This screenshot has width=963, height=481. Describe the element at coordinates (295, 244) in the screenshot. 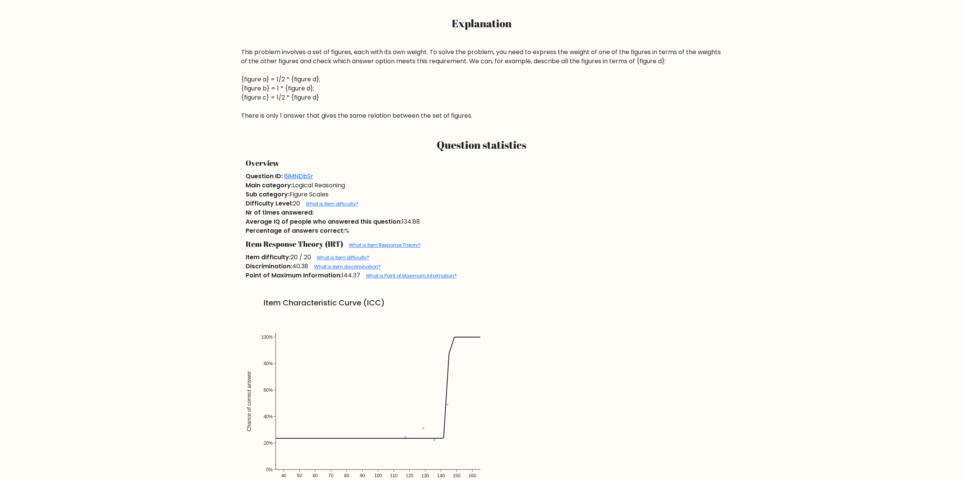

I see `span: Item Response Theory (IRT)` at that location.